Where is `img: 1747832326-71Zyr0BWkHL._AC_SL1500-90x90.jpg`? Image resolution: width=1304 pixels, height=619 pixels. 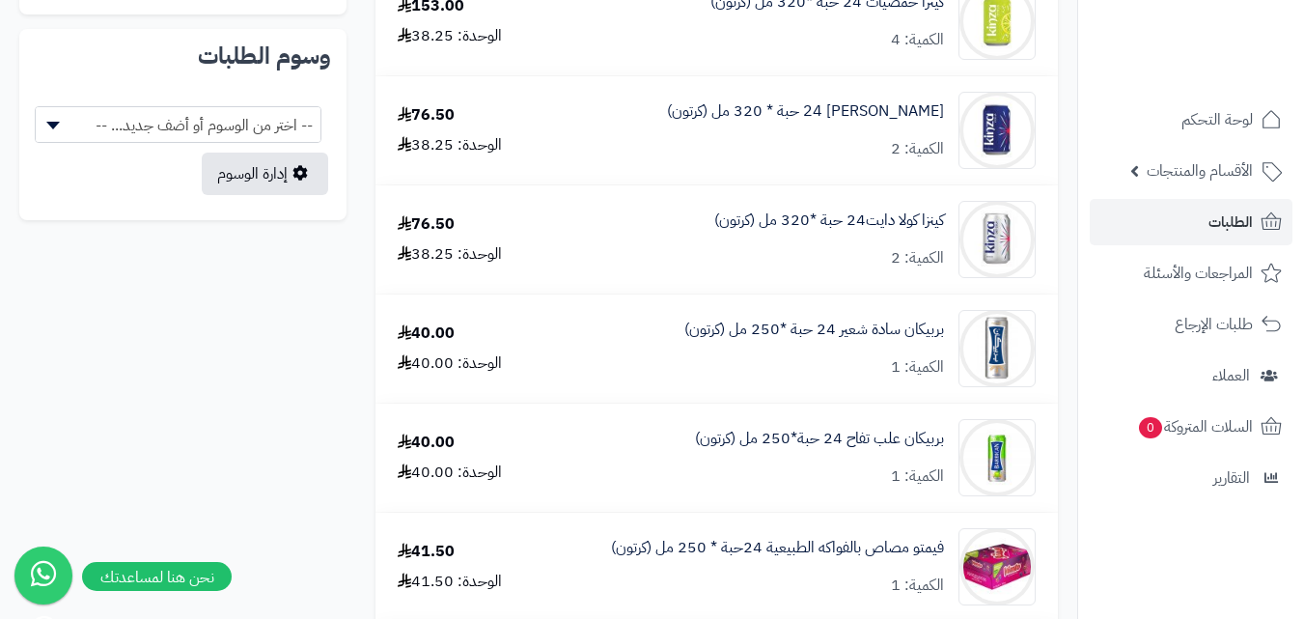
img: 1747832326-71Zyr0BWkHL._AC_SL1500-90x90.jpg is located at coordinates (997, 567).